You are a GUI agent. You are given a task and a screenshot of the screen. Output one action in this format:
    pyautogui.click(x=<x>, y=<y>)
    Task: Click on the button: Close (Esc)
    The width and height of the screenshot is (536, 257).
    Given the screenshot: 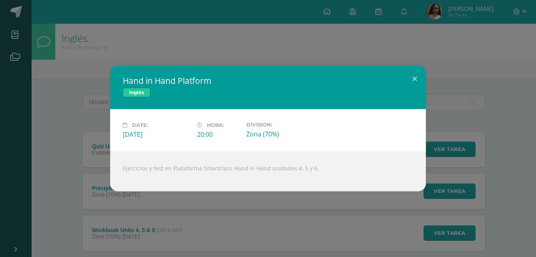 What is the action you would take?
    pyautogui.click(x=415, y=79)
    